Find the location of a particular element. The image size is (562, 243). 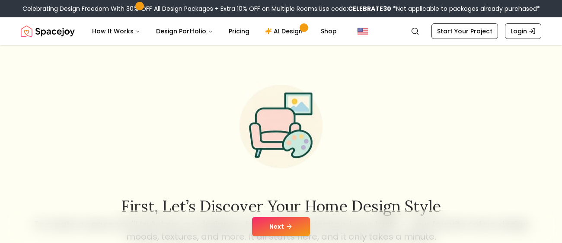

a: Login is located at coordinates (523, 31).